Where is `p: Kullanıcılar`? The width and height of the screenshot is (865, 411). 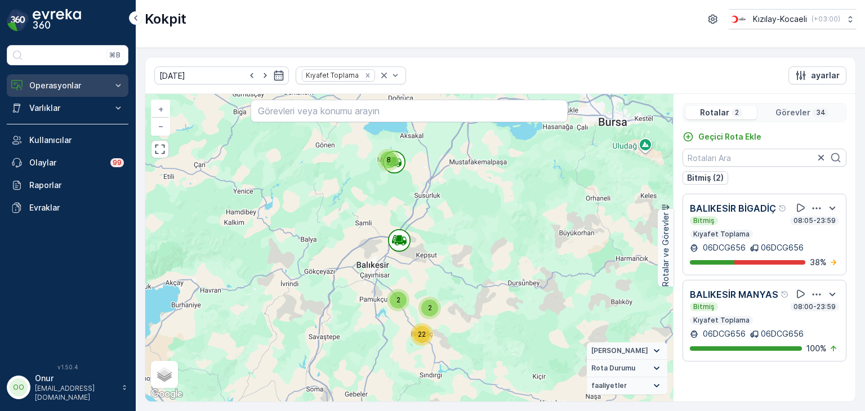
p: Kullanıcılar is located at coordinates (77, 140).